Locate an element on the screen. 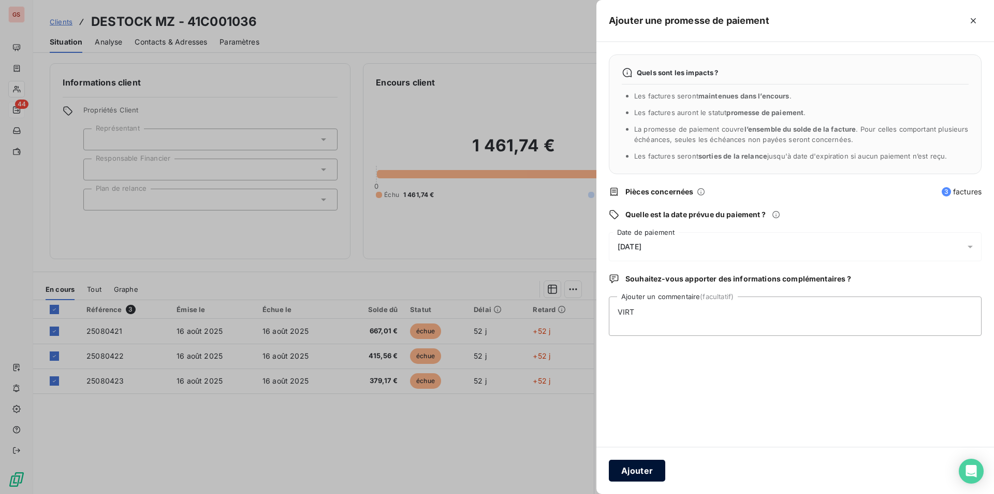  span: maintenues dans l’encours is located at coordinates (744, 96).